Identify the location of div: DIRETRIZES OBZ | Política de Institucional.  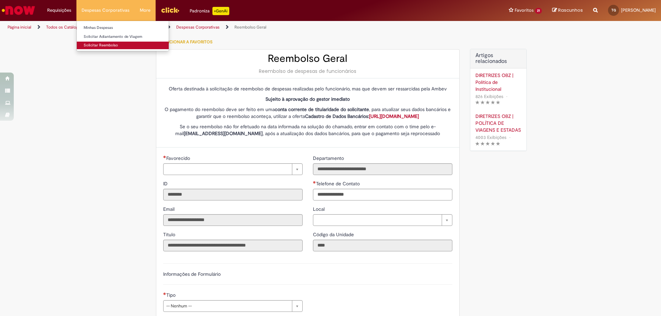
(498, 82).